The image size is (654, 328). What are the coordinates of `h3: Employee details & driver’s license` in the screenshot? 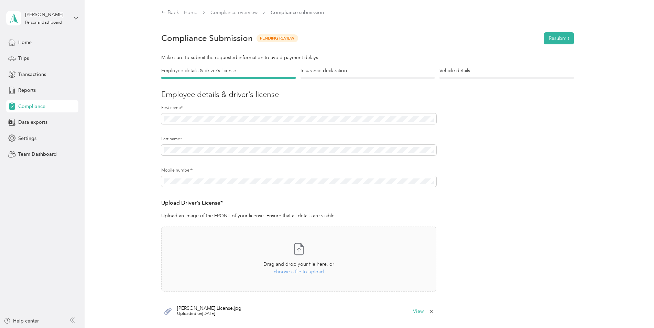 It's located at (368, 94).